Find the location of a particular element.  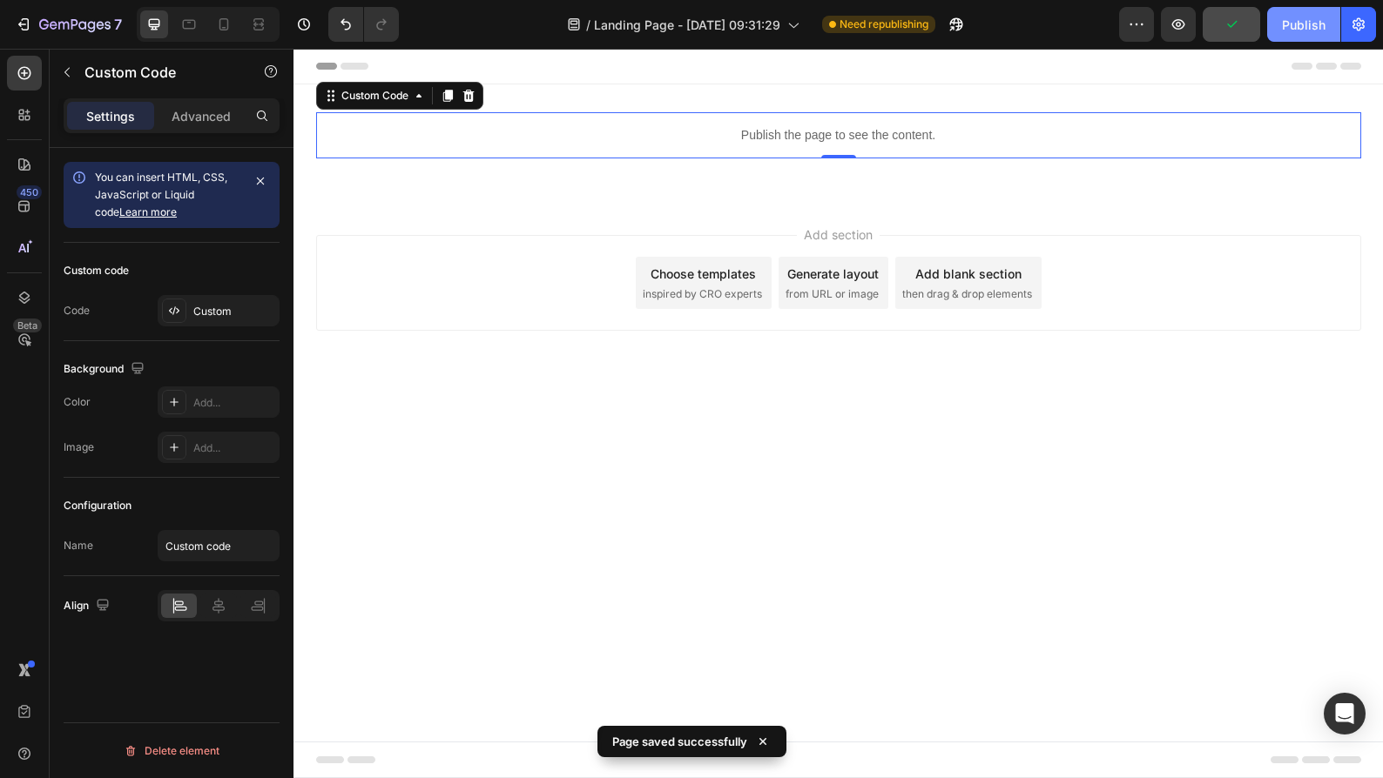

div: Add blank section is located at coordinates (675, 225).